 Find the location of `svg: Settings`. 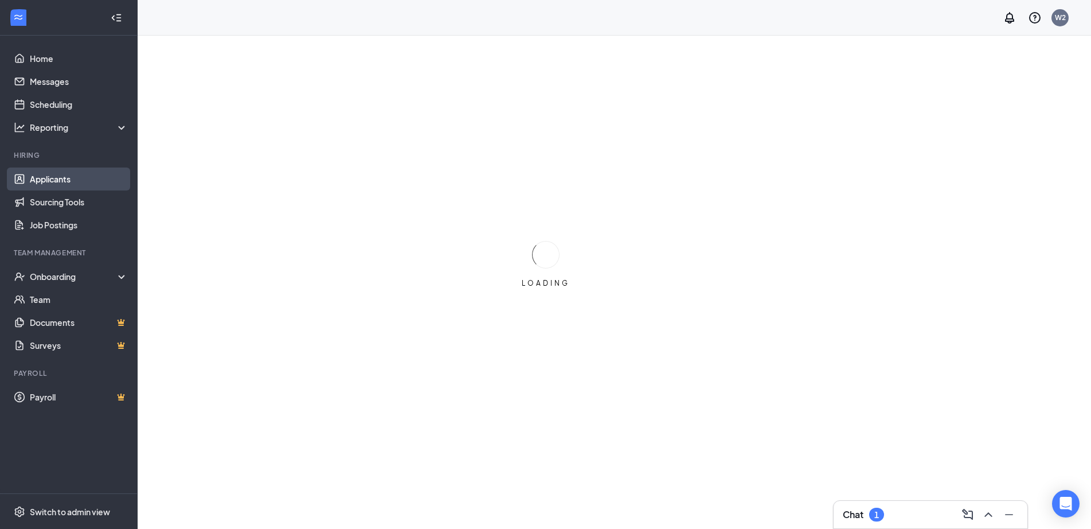

svg: Settings is located at coordinates (19, 511).